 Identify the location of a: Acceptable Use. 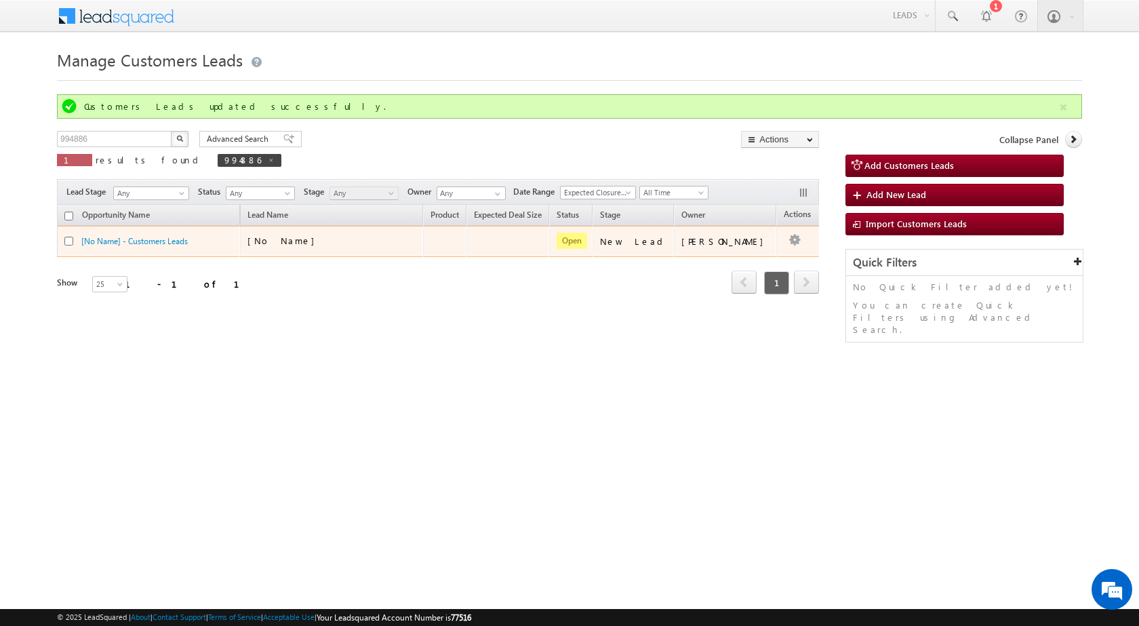
(289, 616).